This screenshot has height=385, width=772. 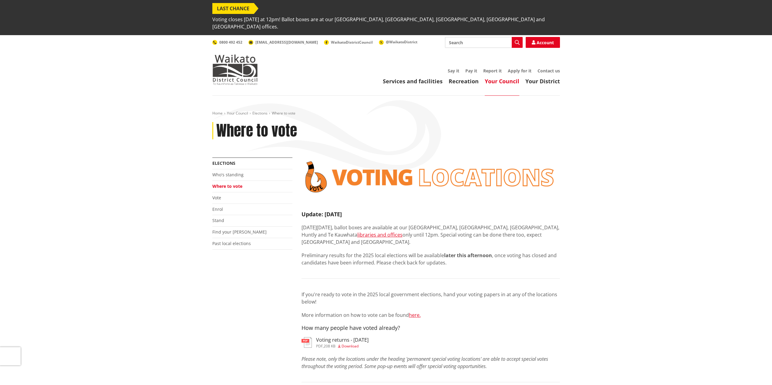 I want to click on span: @WaikatoDistrict, so click(x=401, y=42).